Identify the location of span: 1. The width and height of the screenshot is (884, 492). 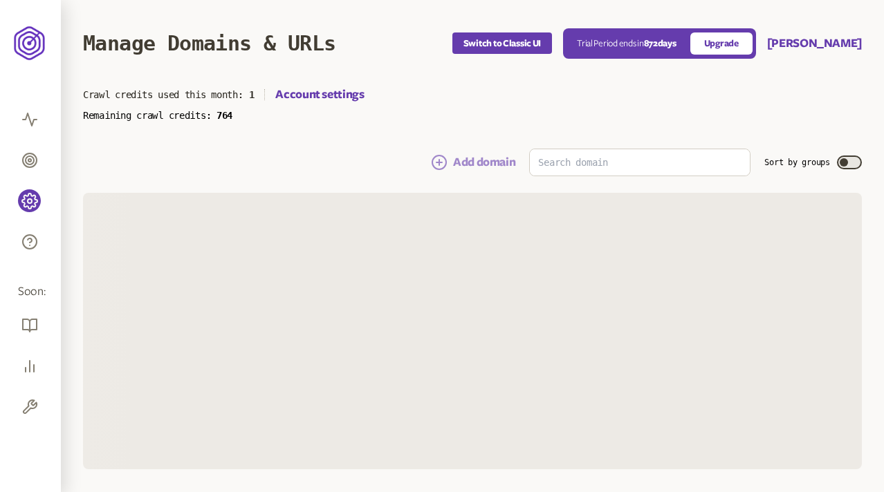
(252, 95).